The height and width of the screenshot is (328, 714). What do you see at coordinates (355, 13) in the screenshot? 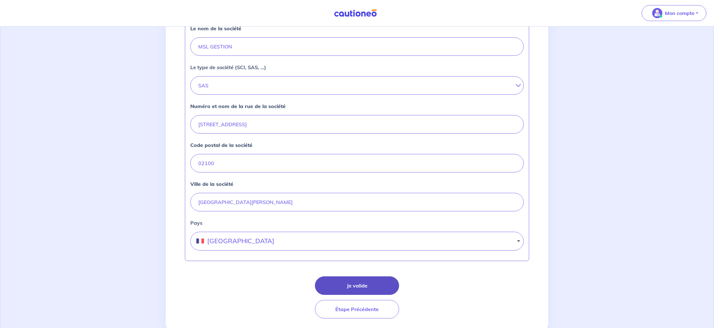
I see `img: Cautioneo` at bounding box center [355, 13].